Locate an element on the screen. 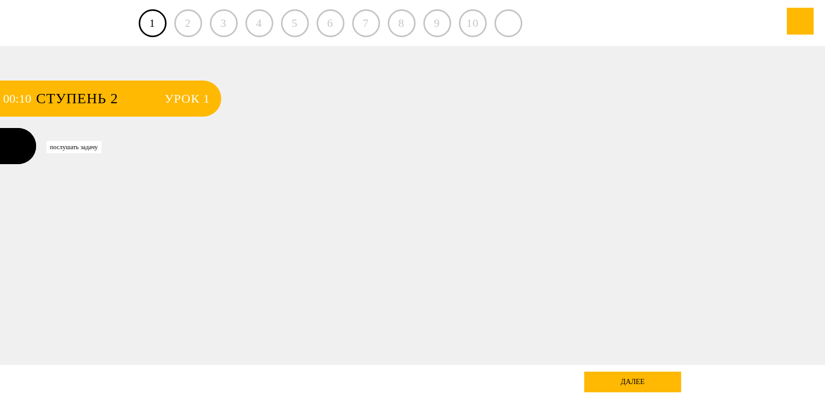  a: 1 is located at coordinates (153, 23).